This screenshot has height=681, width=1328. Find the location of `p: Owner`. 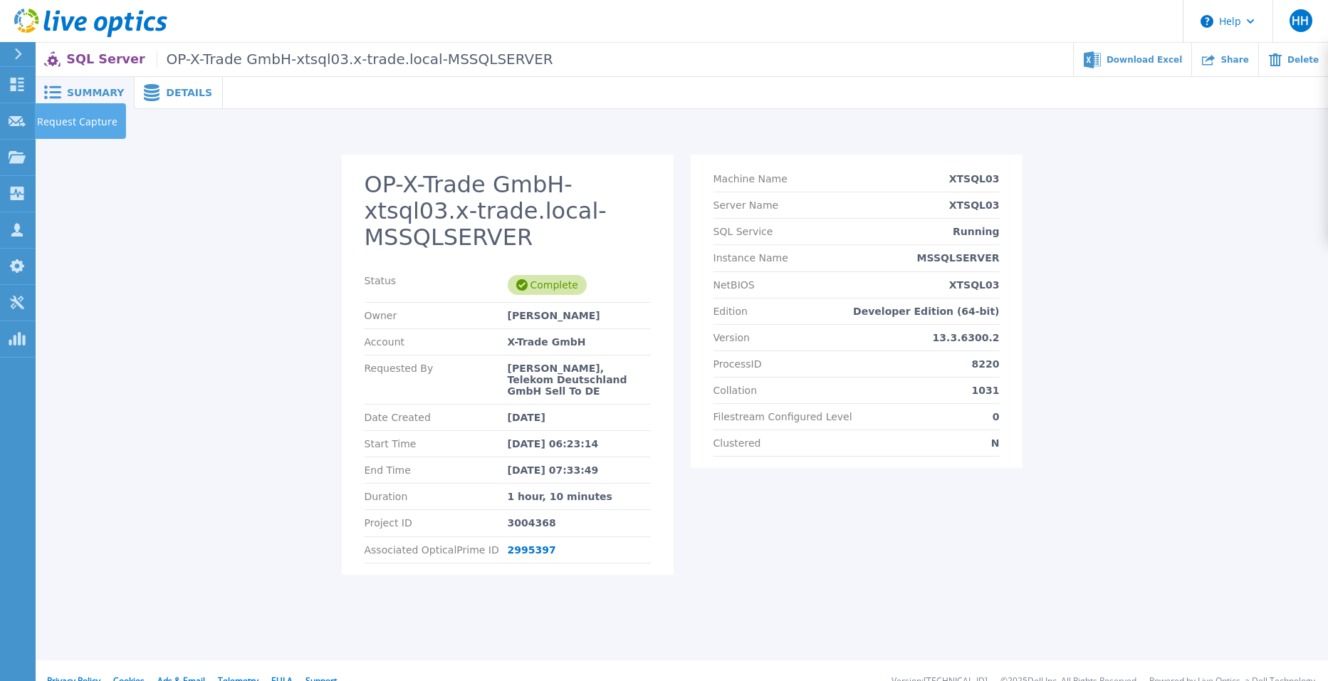

p: Owner is located at coordinates (436, 315).